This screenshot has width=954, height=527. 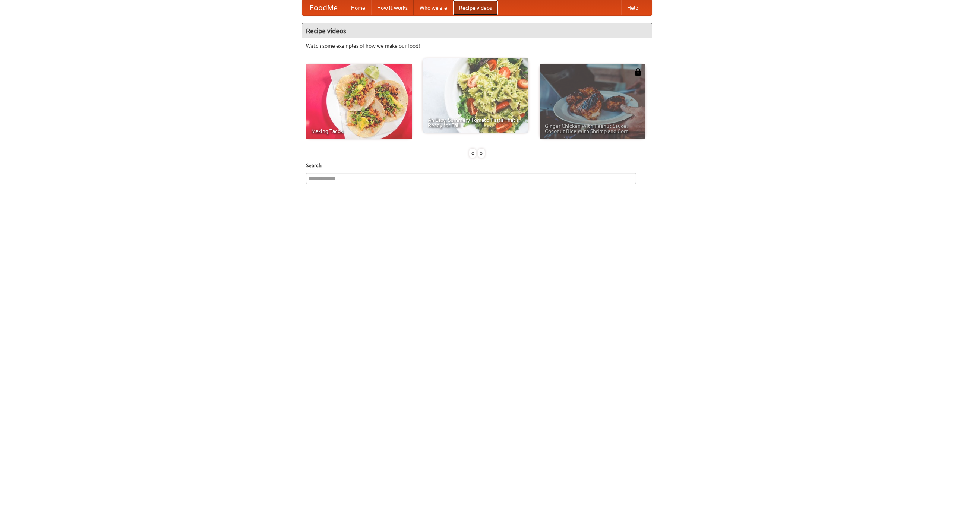 What do you see at coordinates (433, 8) in the screenshot?
I see `a: Who we are` at bounding box center [433, 8].